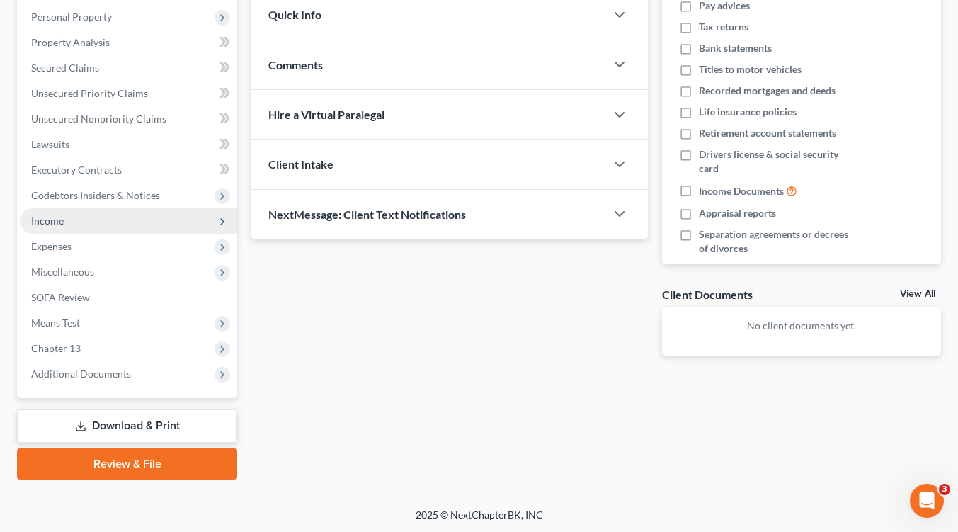 The height and width of the screenshot is (532, 958). What do you see at coordinates (128, 68) in the screenshot?
I see `a: Secured Claims` at bounding box center [128, 68].